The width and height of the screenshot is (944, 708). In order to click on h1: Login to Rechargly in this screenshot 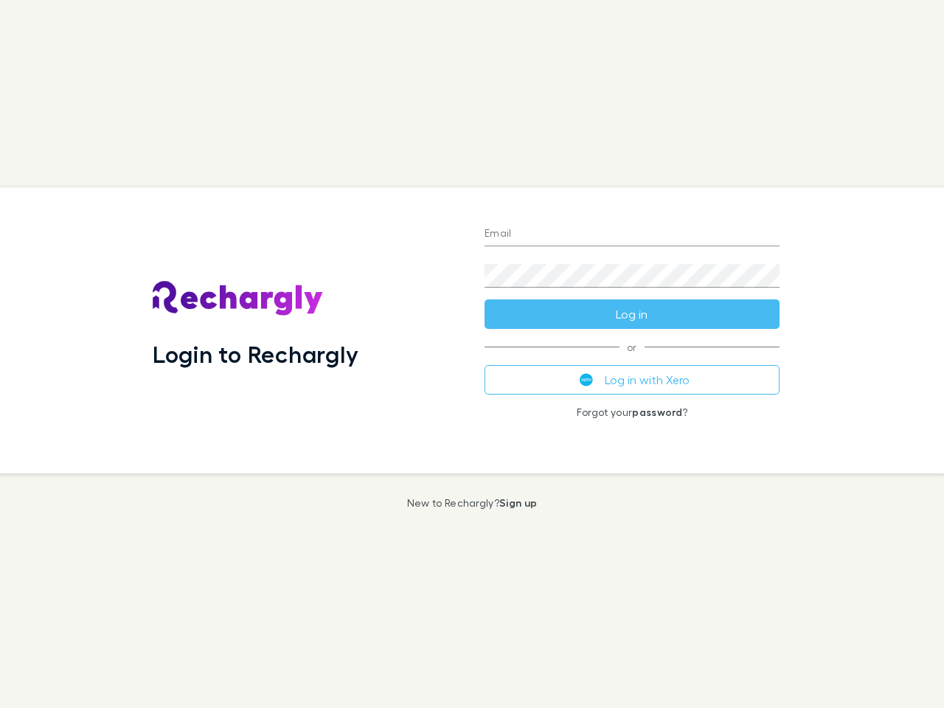, I will do `click(255, 354)`.